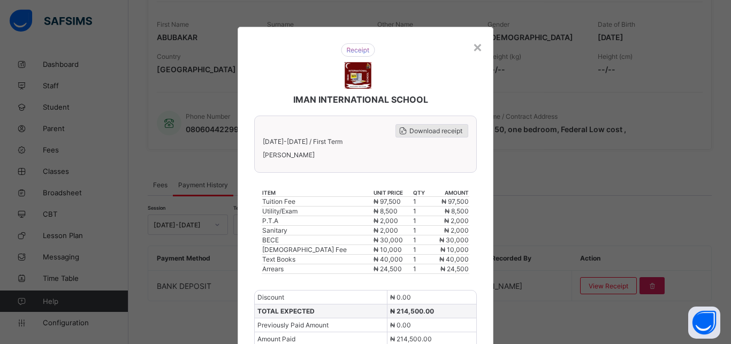 Image resolution: width=731 pixels, height=344 pixels. Describe the element at coordinates (317, 259) in the screenshot. I see `div: Text Books` at that location.